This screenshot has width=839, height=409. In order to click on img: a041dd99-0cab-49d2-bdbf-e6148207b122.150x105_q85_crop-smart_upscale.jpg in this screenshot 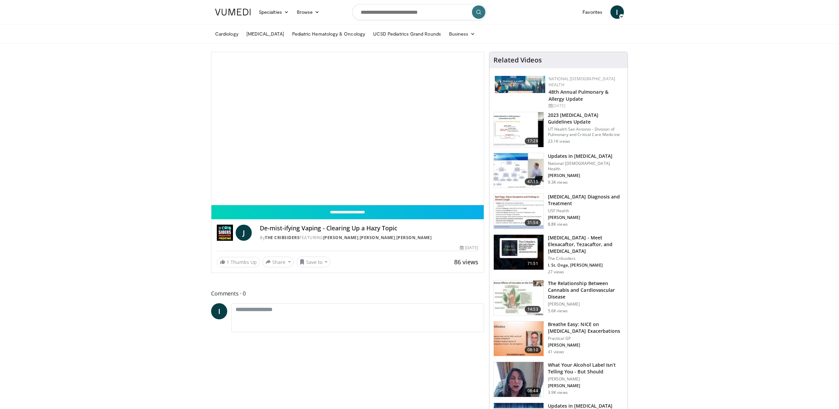, I will do `click(518, 339)`.